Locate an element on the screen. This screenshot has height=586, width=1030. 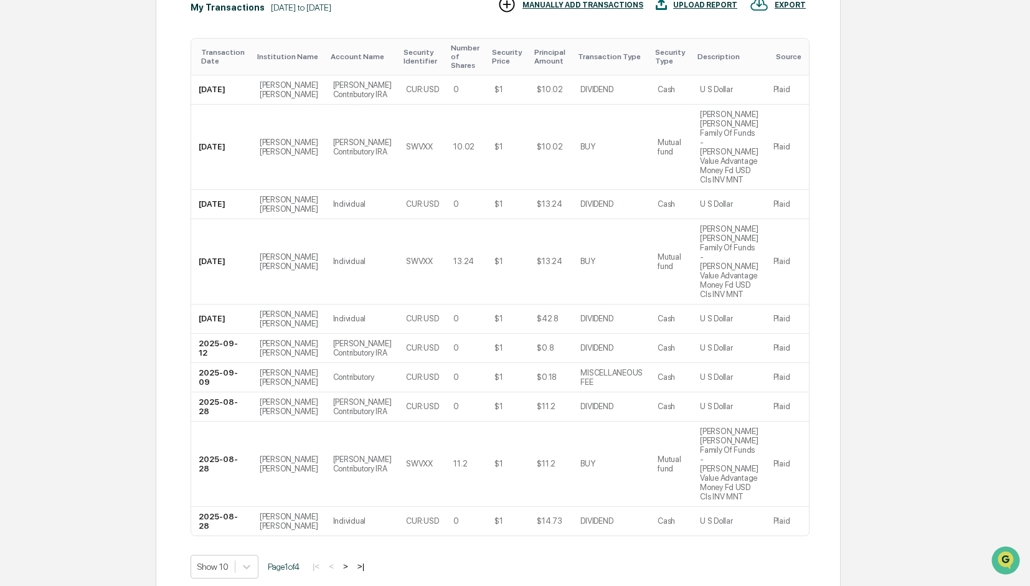
span: Data Lookup is located at coordinates (52, 186).